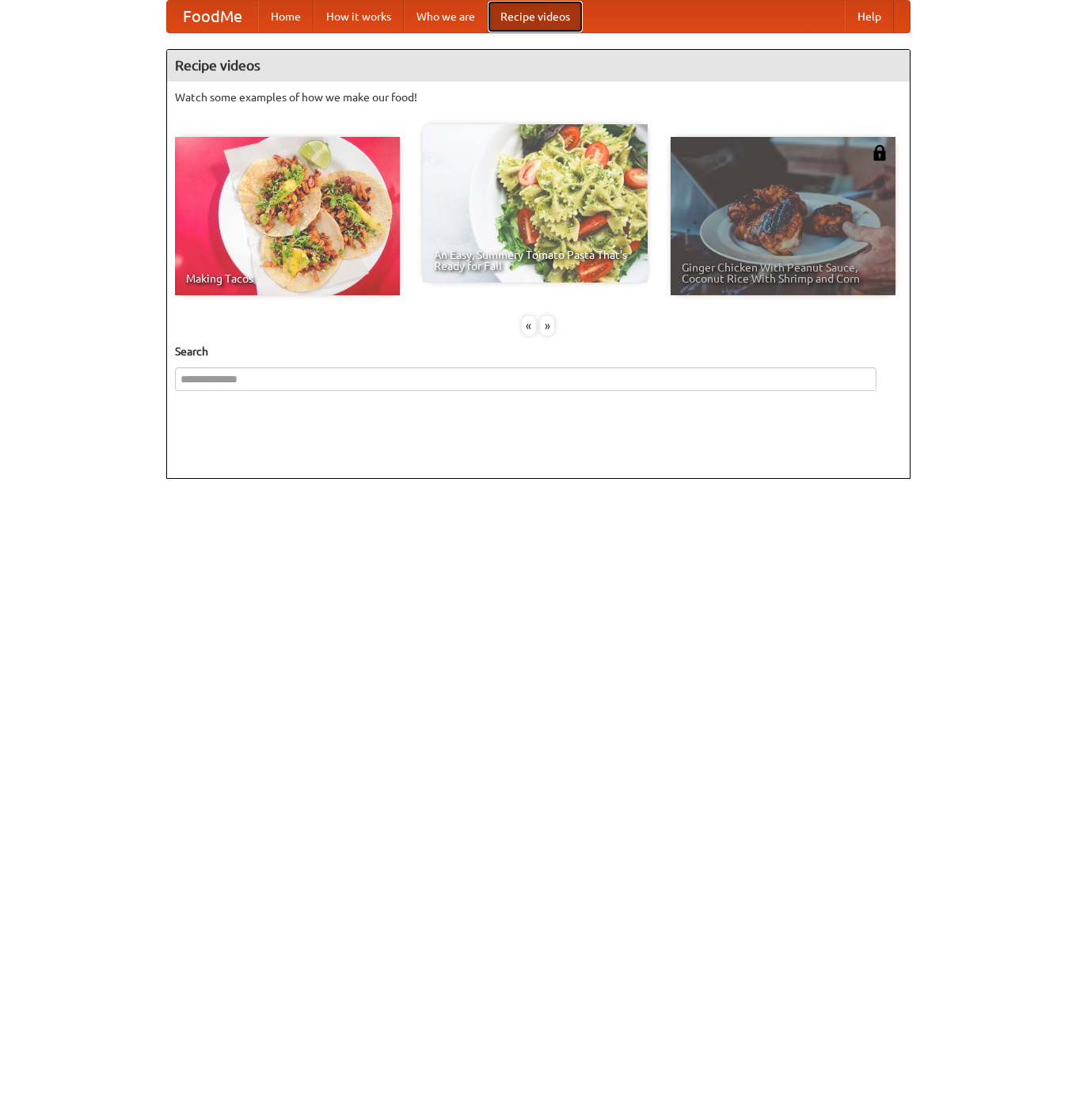  Describe the element at coordinates (287, 216) in the screenshot. I see `a: Making Tacos` at that location.